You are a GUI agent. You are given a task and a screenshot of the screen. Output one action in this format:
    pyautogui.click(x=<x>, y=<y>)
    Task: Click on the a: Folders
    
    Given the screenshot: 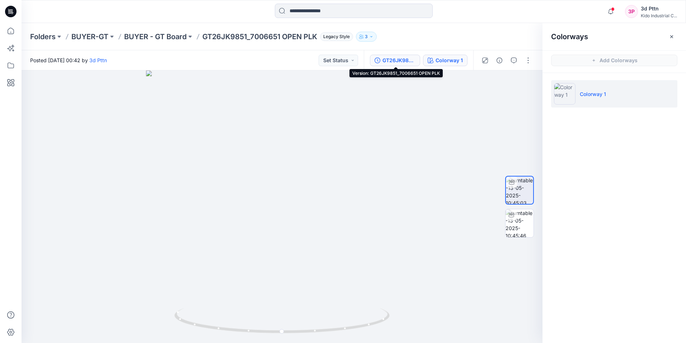 What is the action you would take?
    pyautogui.click(x=43, y=37)
    